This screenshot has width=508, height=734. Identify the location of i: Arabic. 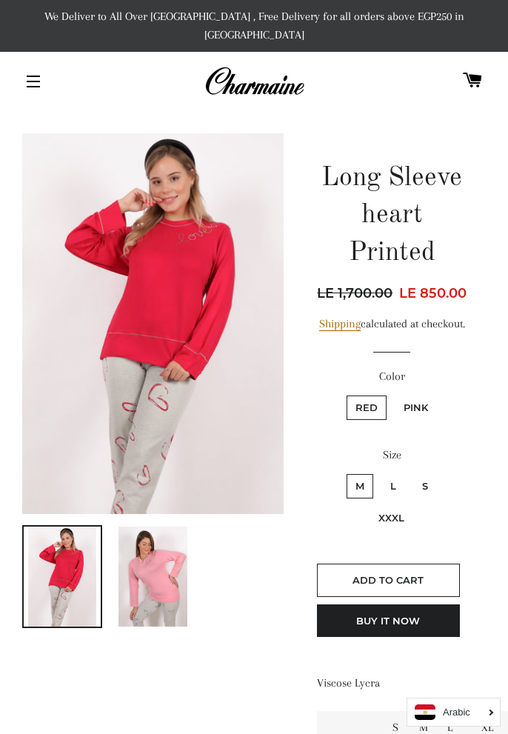
(456, 711).